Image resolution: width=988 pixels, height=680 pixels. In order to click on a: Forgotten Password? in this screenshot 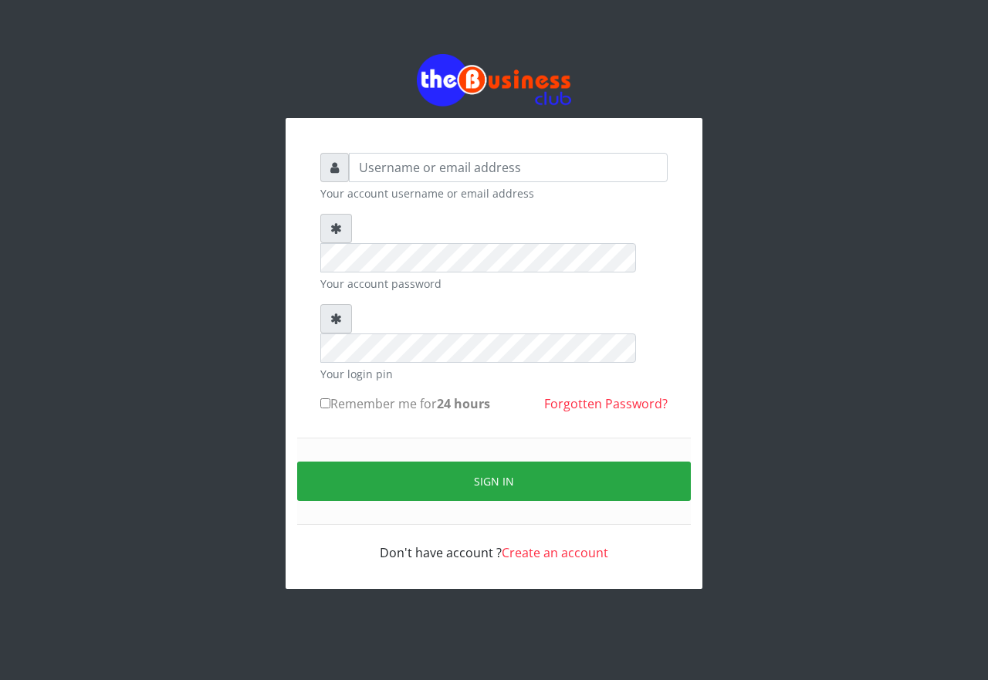, I will do `click(606, 404)`.